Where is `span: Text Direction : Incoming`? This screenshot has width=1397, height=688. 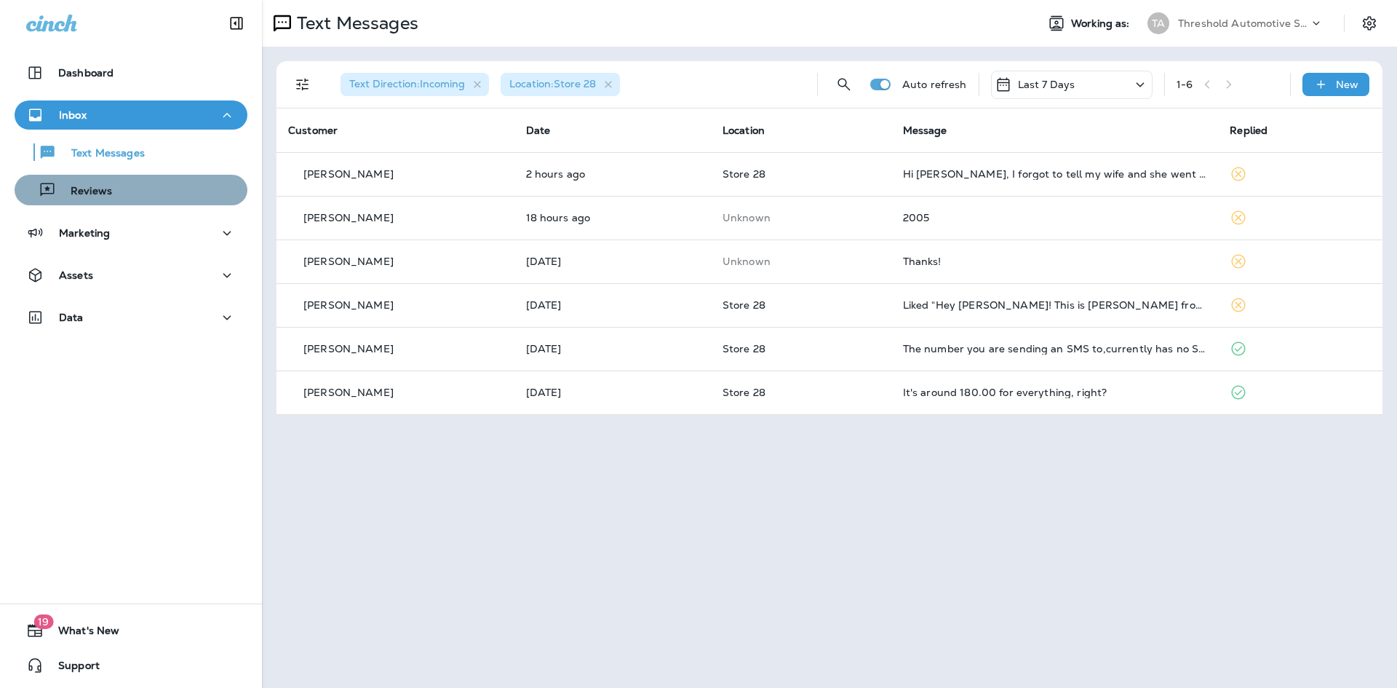 span: Text Direction : Incoming is located at coordinates (407, 84).